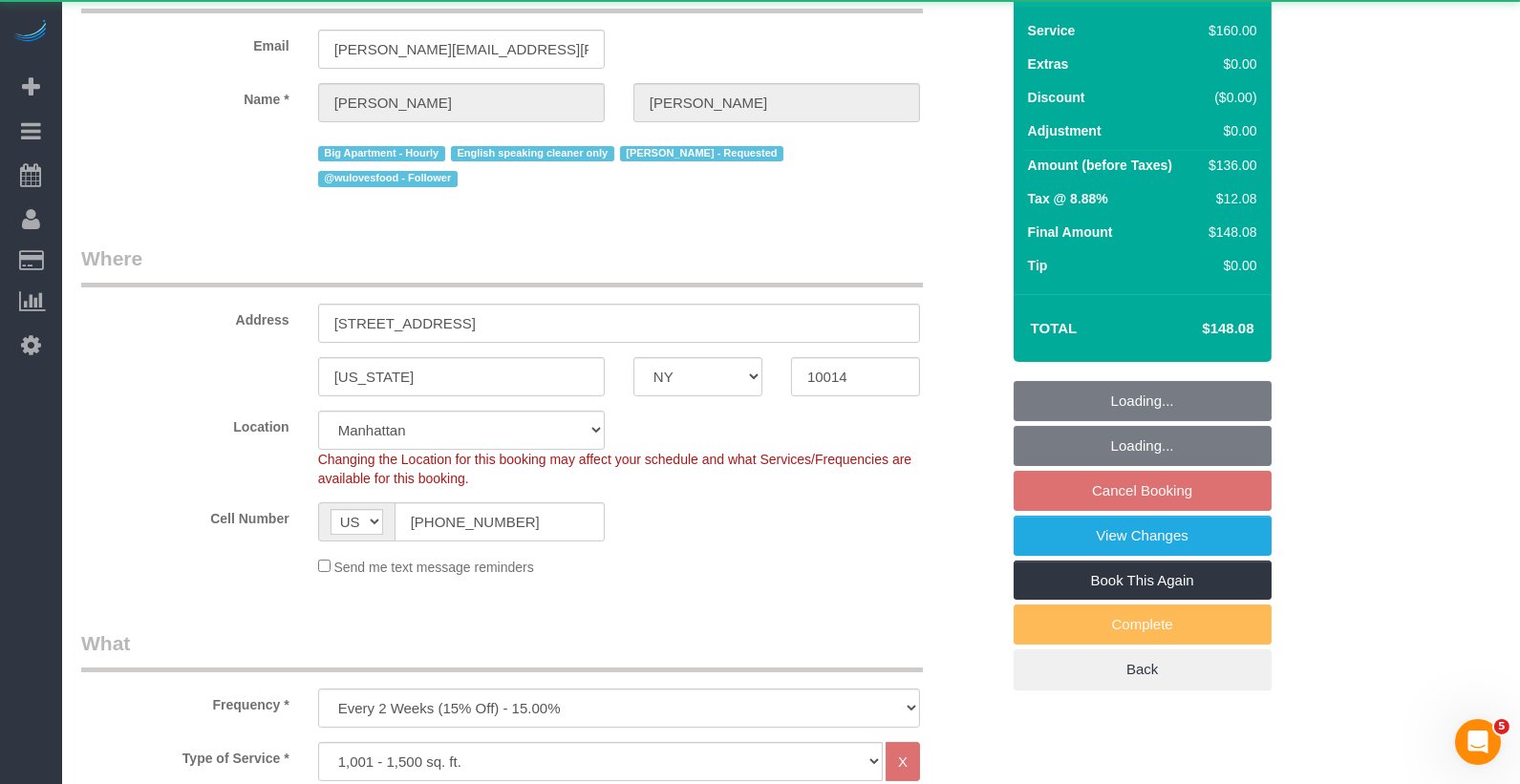 This screenshot has width=1520, height=784. I want to click on legend: Where, so click(501, 265).